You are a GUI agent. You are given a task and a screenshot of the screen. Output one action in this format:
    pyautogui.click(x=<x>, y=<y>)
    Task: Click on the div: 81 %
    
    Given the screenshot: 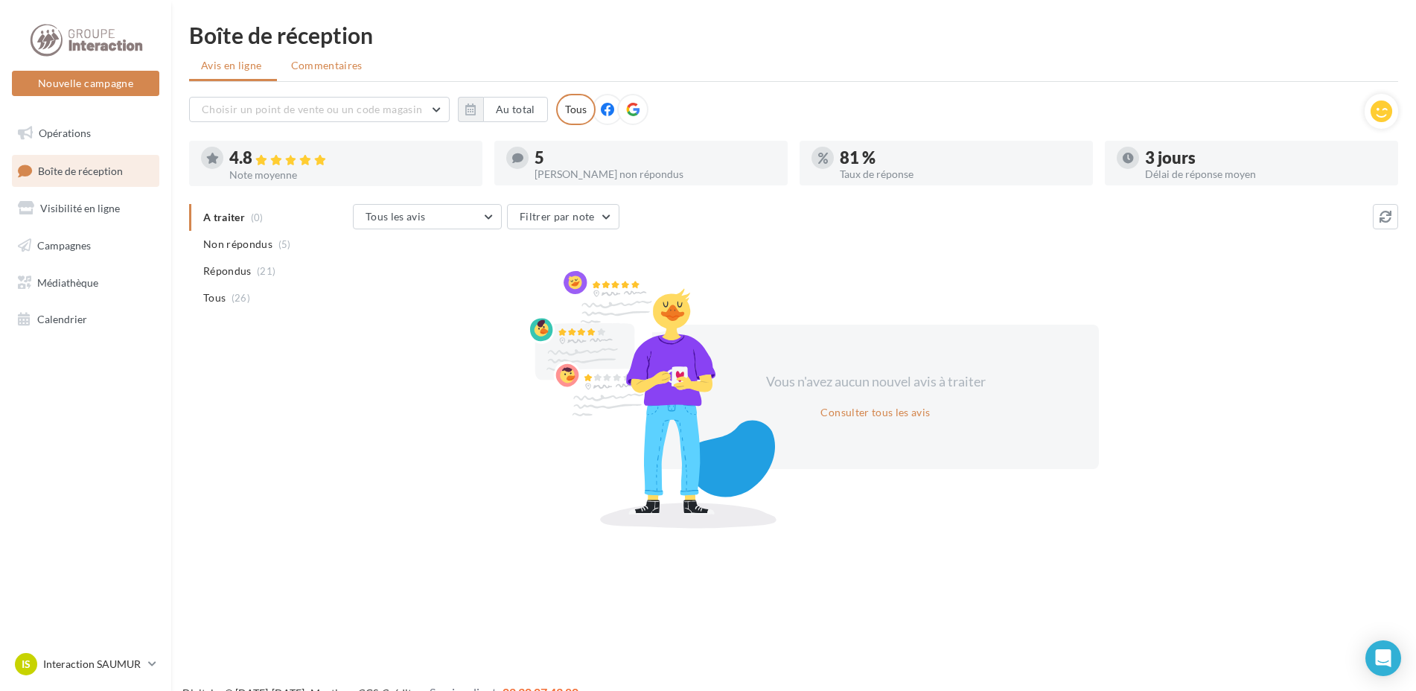 What is the action you would take?
    pyautogui.click(x=960, y=158)
    